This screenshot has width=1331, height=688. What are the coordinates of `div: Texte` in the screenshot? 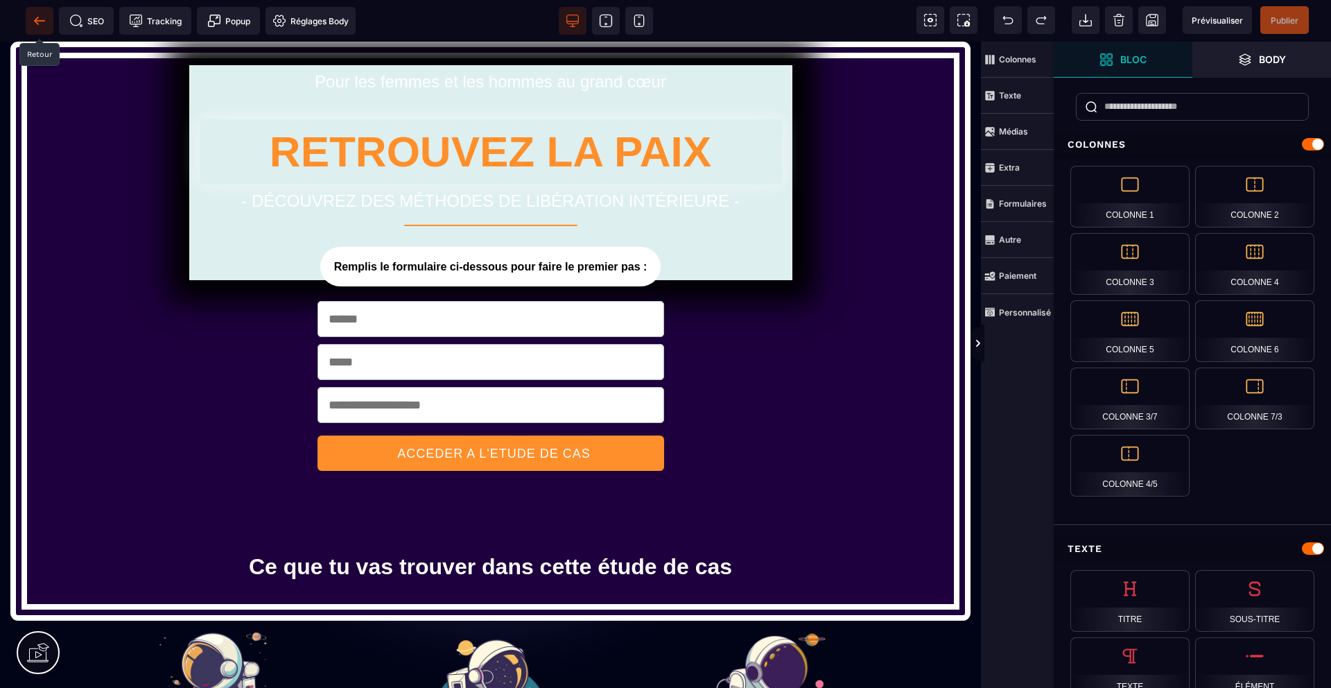 It's located at (1192, 548).